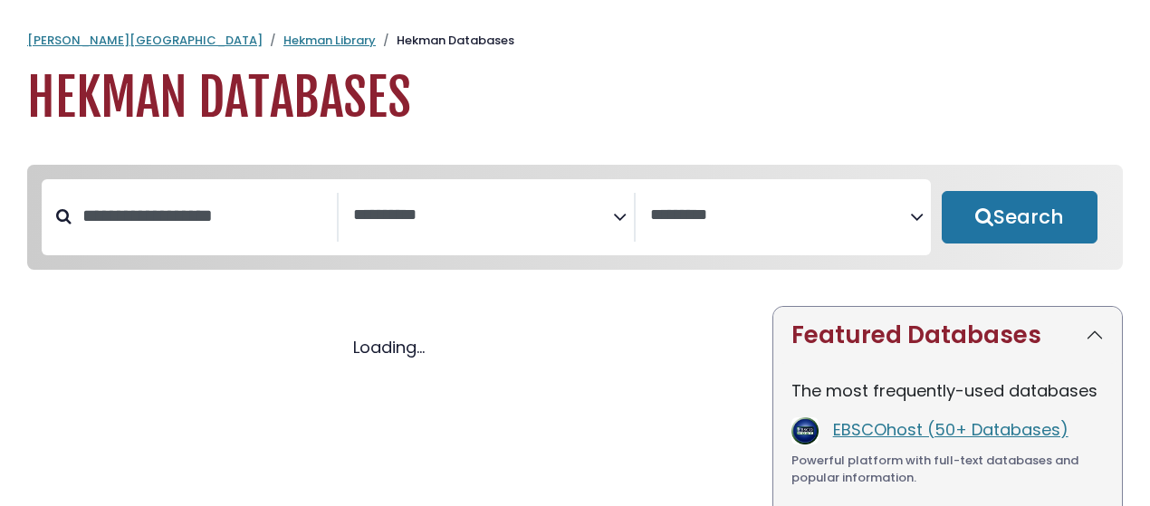  Describe the element at coordinates (445, 41) in the screenshot. I see `li: Hekman Databases` at that location.